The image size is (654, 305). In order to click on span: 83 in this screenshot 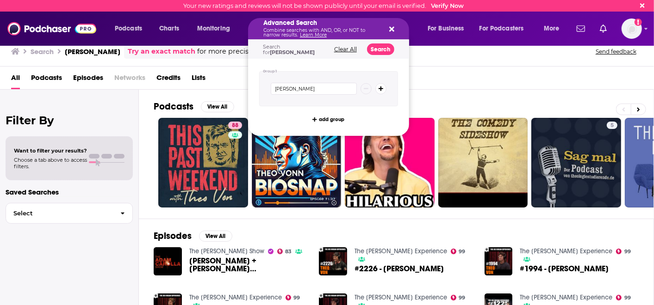, I will do `click(288, 252)`.